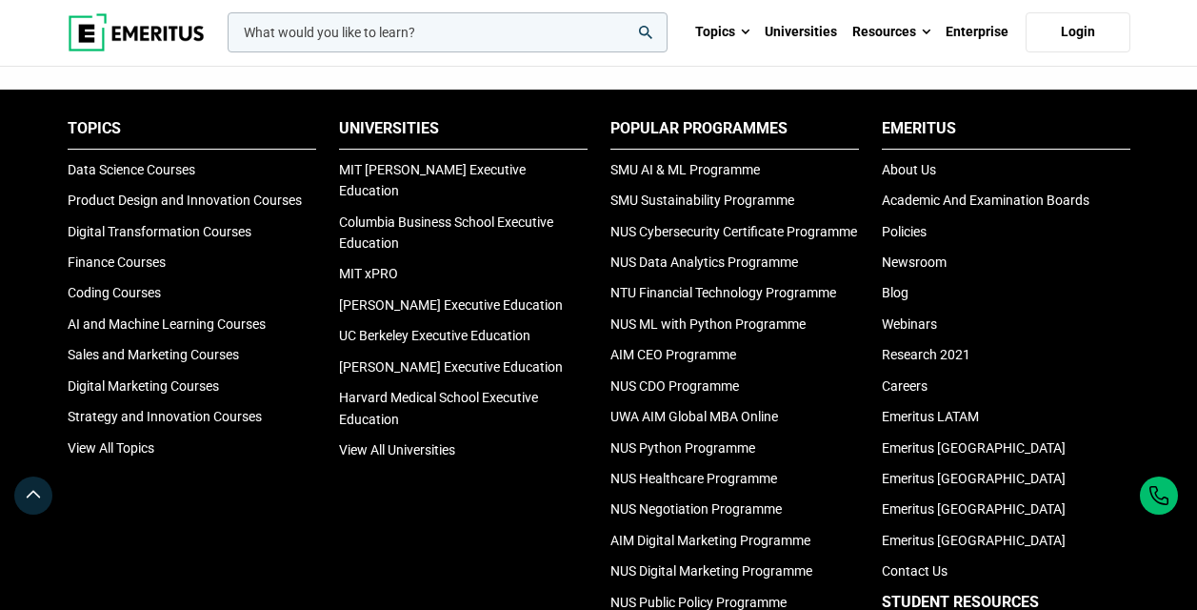 The image size is (1197, 610). Describe the element at coordinates (153, 354) in the screenshot. I see `a: Sales and Marketing Courses` at that location.